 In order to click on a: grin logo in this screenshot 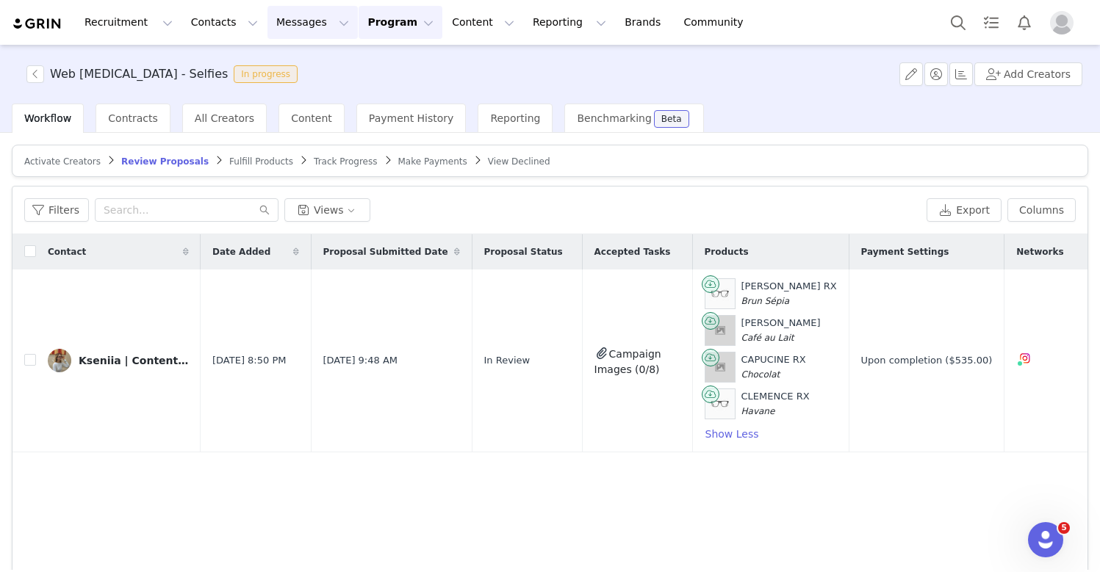, I will do `click(37, 24)`.